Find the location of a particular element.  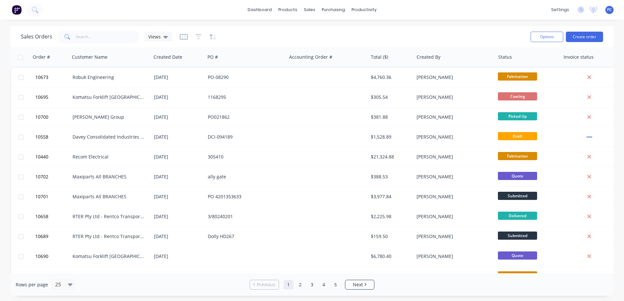

div: PO # is located at coordinates (213, 57).